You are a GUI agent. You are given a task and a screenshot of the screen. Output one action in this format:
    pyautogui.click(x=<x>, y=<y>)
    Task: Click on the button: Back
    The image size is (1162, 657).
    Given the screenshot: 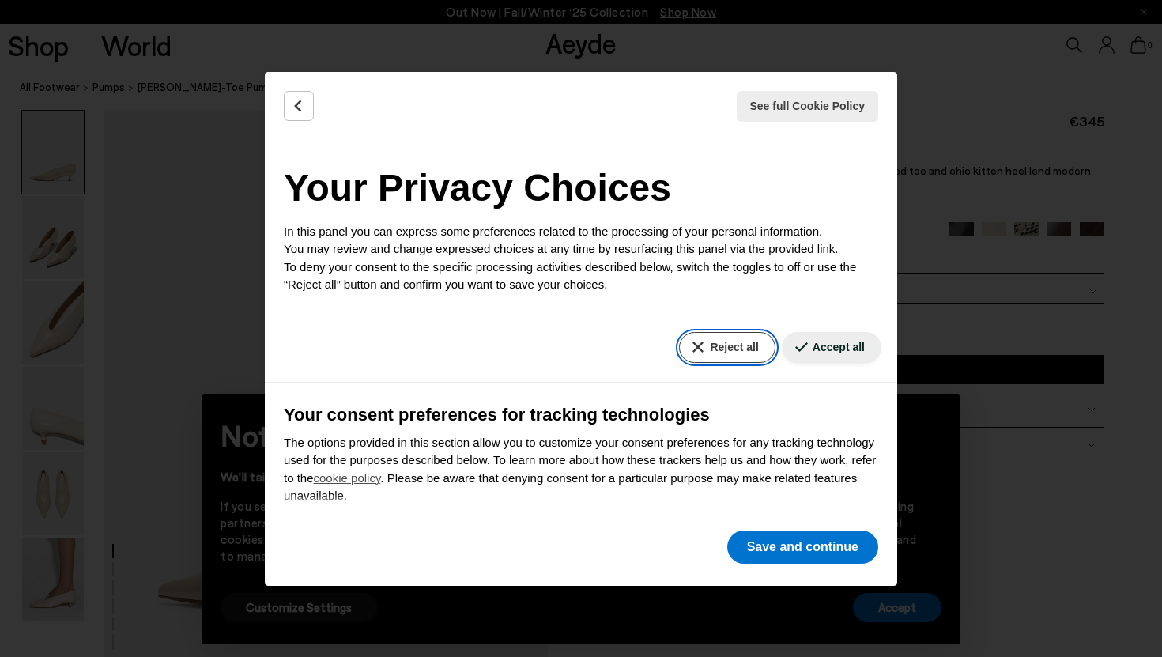 What is the action you would take?
    pyautogui.click(x=299, y=106)
    